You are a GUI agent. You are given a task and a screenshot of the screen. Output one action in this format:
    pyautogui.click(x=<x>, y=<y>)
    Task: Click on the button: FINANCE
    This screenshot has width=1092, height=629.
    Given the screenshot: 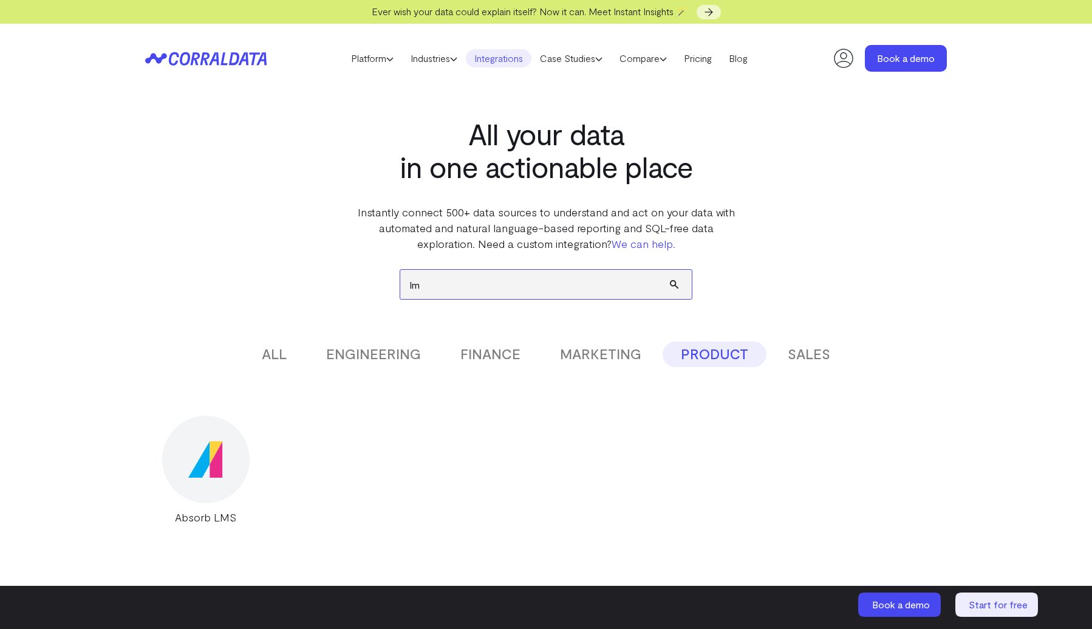 What is the action you would take?
    pyautogui.click(x=490, y=354)
    